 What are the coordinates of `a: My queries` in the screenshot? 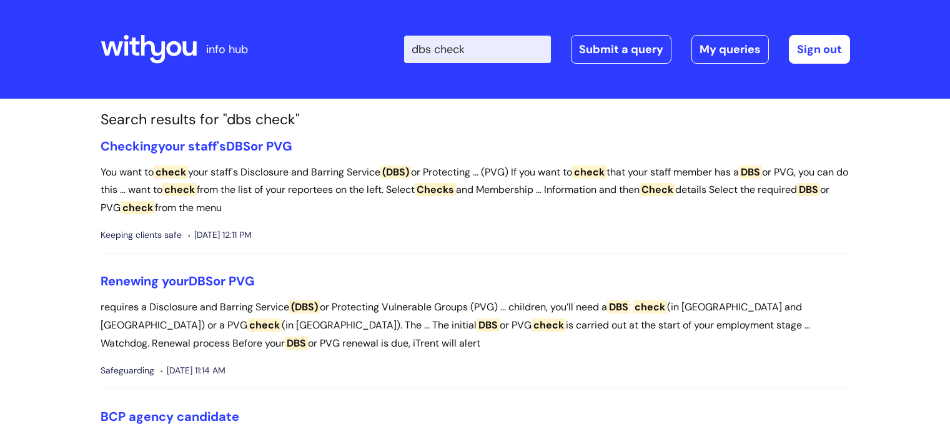 It's located at (730, 49).